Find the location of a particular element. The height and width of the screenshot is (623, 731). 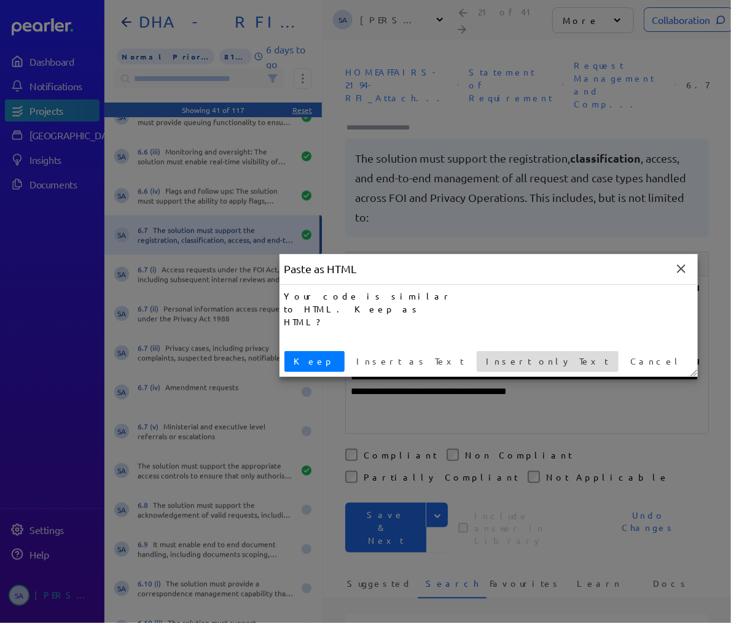

button: Keep is located at coordinates (315, 362).